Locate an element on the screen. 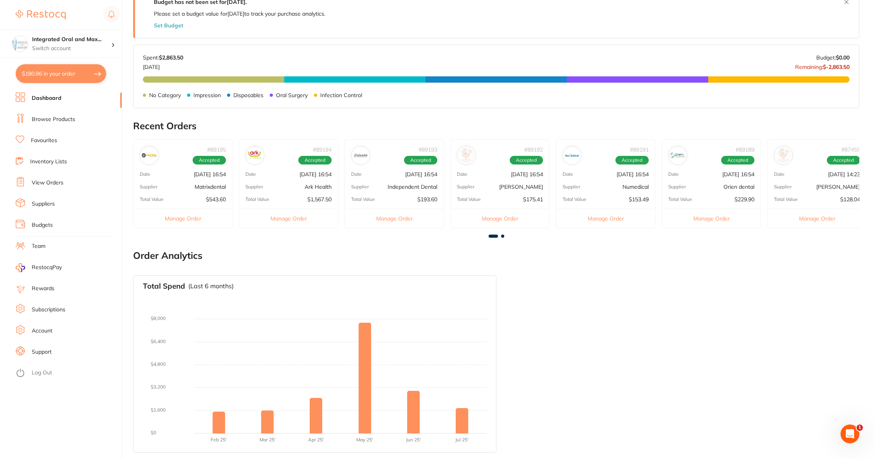 This screenshot has height=459, width=875. p: Impression is located at coordinates (207, 95).